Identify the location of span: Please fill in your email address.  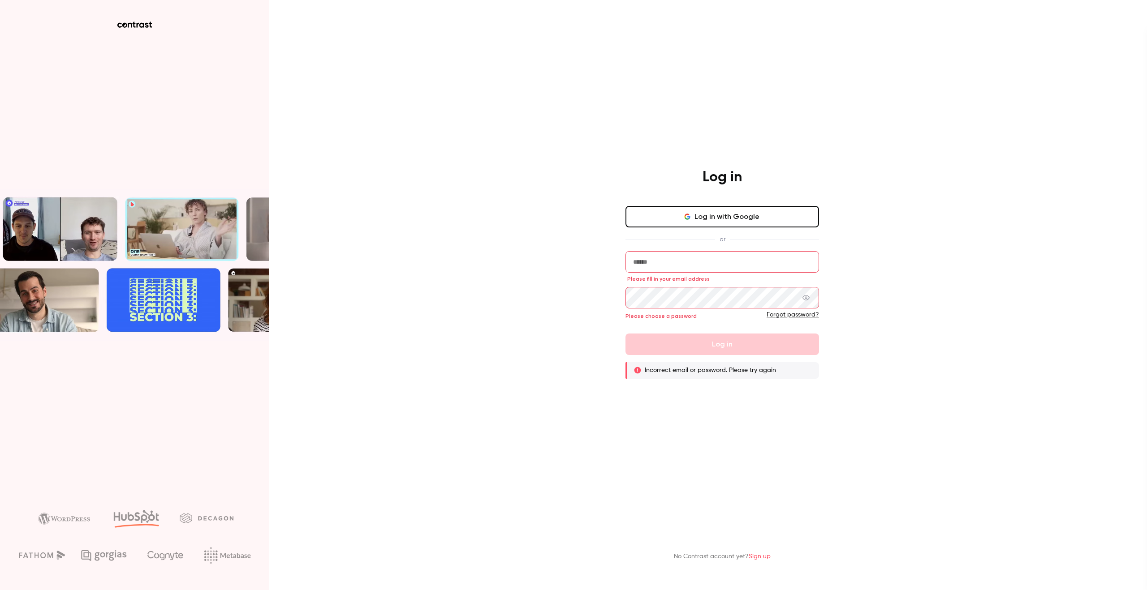
(668, 279).